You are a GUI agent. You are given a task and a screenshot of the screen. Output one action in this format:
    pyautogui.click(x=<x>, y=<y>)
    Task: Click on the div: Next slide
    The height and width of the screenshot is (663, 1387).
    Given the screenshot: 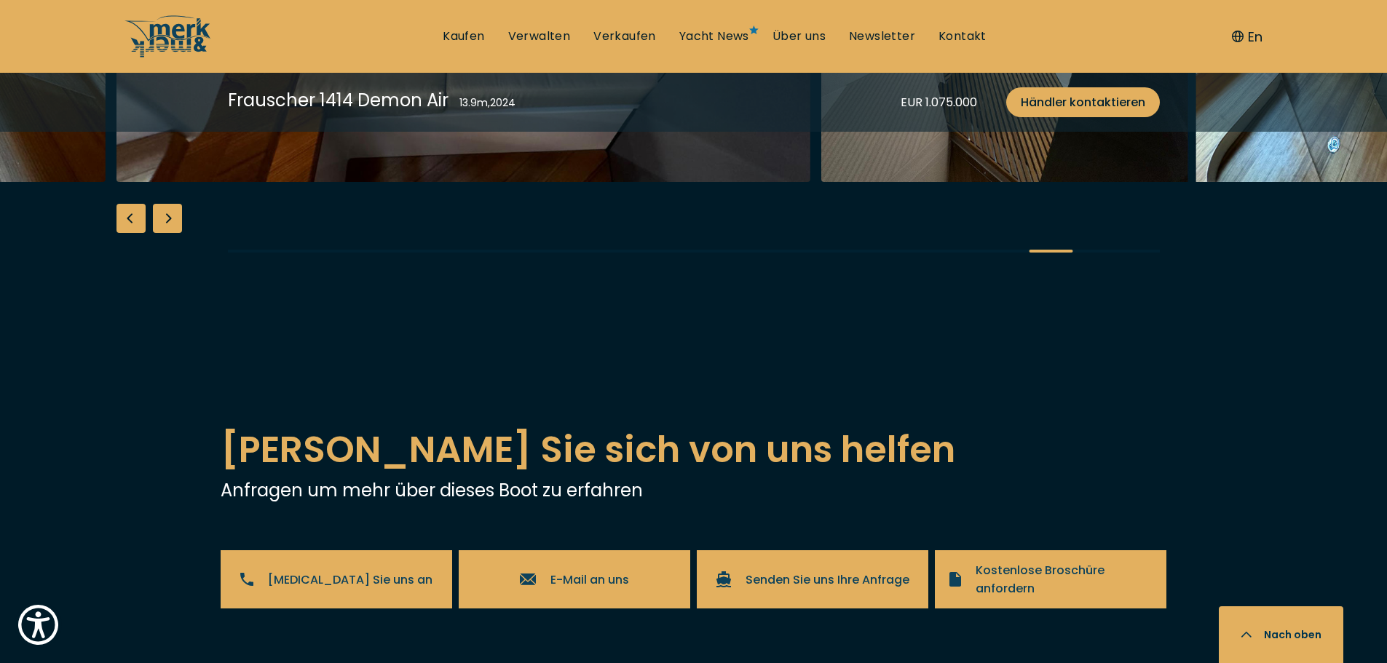 What is the action you would take?
    pyautogui.click(x=168, y=218)
    